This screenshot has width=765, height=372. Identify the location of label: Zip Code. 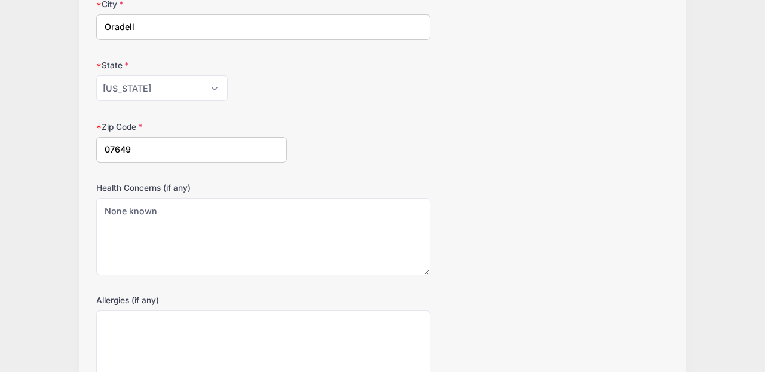
(191, 127).